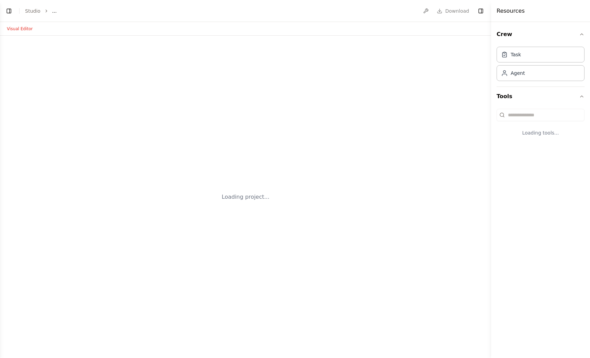 The width and height of the screenshot is (590, 358). What do you see at coordinates (33, 11) in the screenshot?
I see `a: Studio` at bounding box center [33, 11].